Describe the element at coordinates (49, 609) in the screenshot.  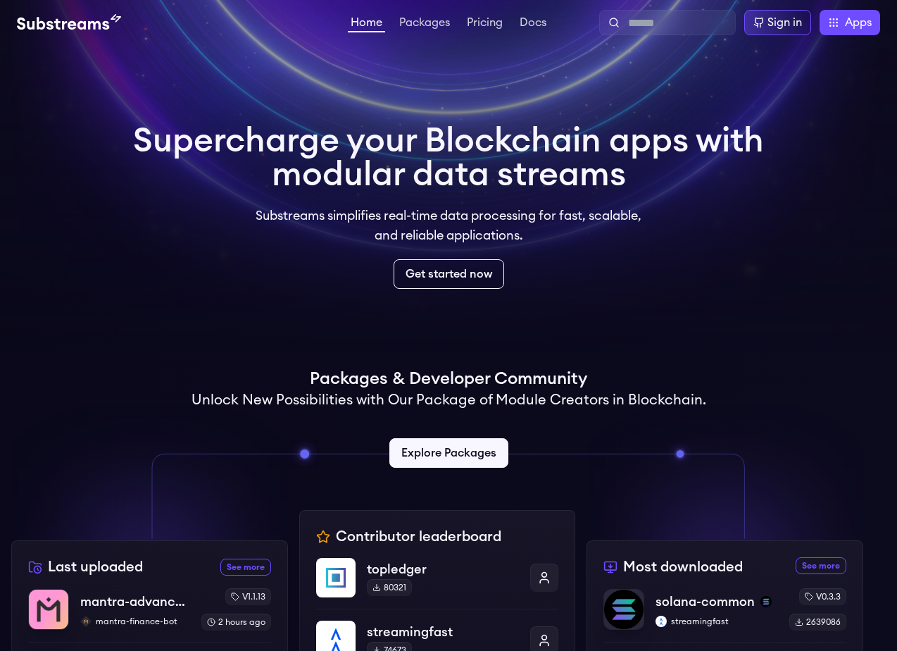
I see `img: mantra-advanced` at that location.